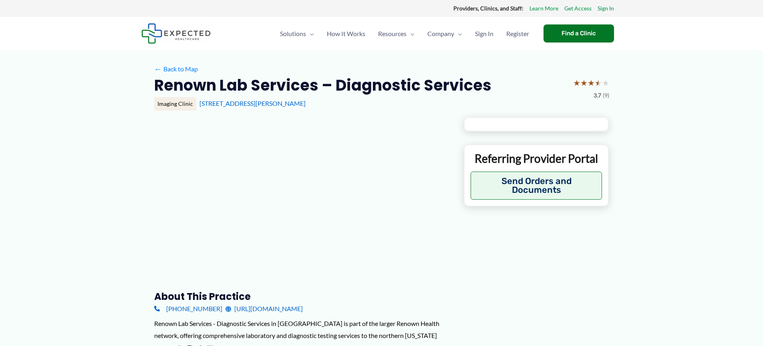 The height and width of the screenshot is (346, 763). I want to click on span: Solutions, so click(293, 34).